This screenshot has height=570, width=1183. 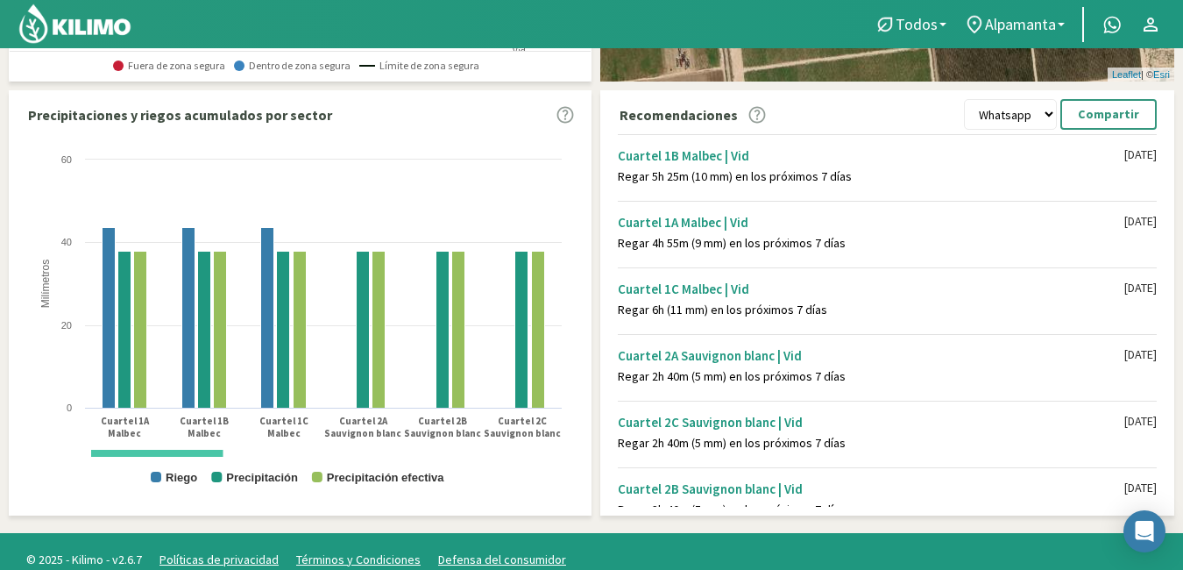 I want to click on a: Términos y Condiciones, so click(x=358, y=559).